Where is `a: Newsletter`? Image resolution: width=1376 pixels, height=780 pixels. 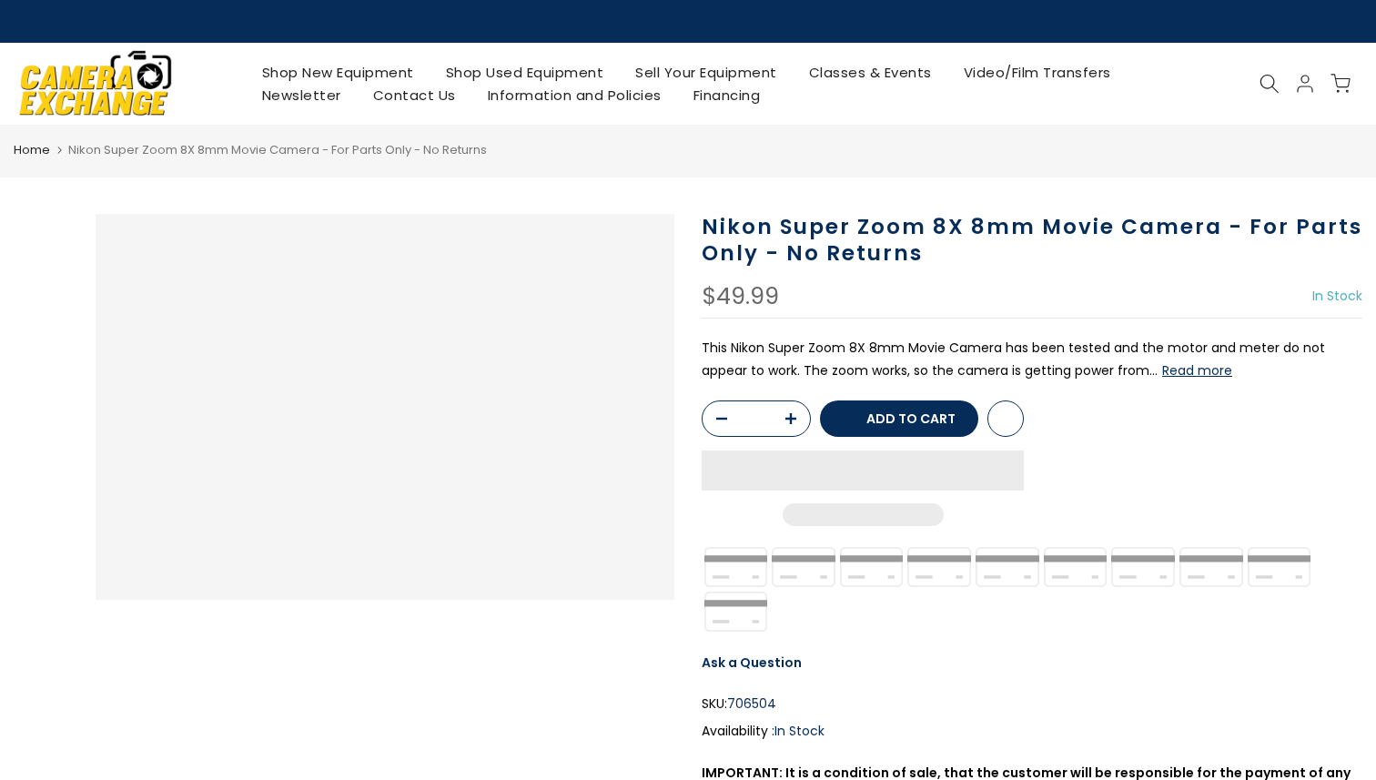
a: Newsletter is located at coordinates (301, 95).